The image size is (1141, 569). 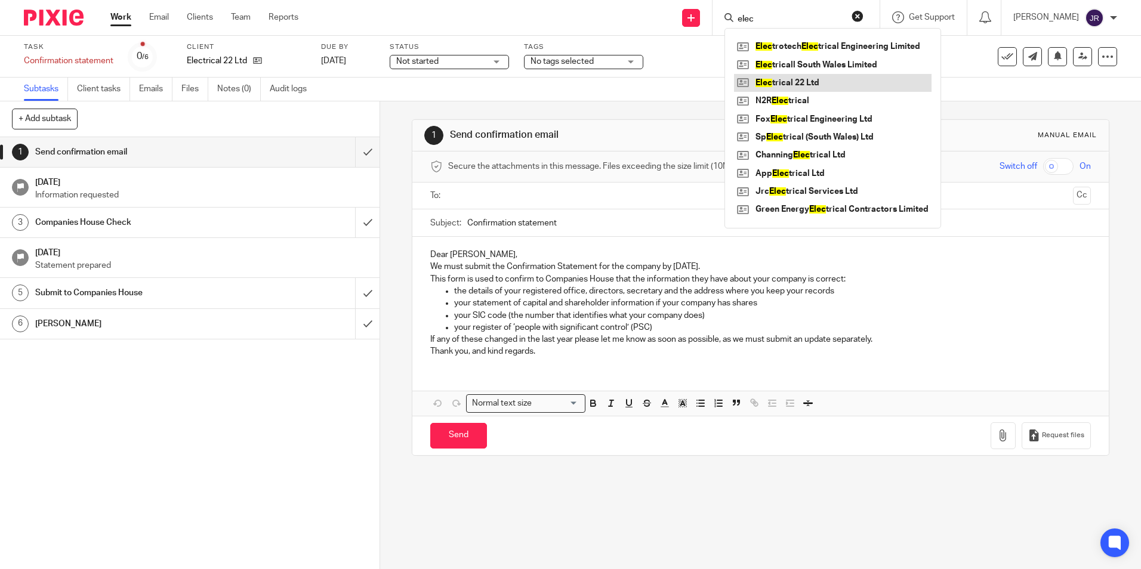 What do you see at coordinates (46, 89) in the screenshot?
I see `a: Subtasks` at bounding box center [46, 89].